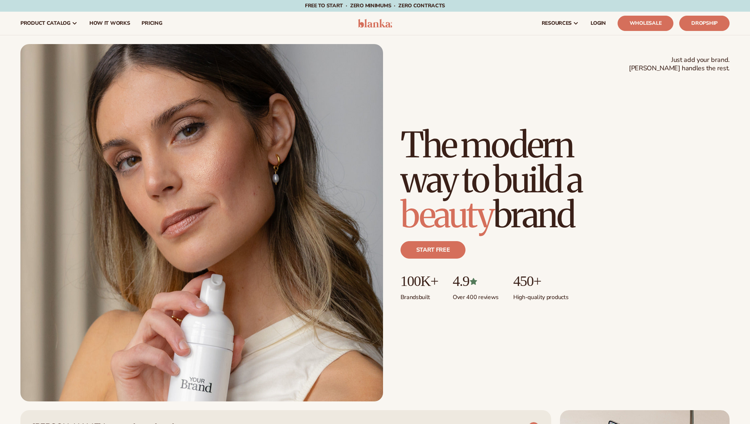 This screenshot has width=750, height=424. I want to click on a: Dropship, so click(704, 23).